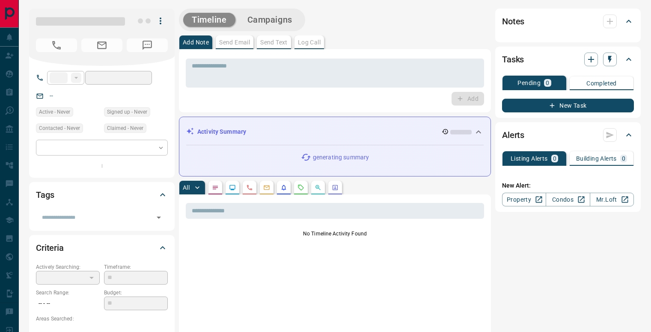  I want to click on span: No Email, so click(102, 45).